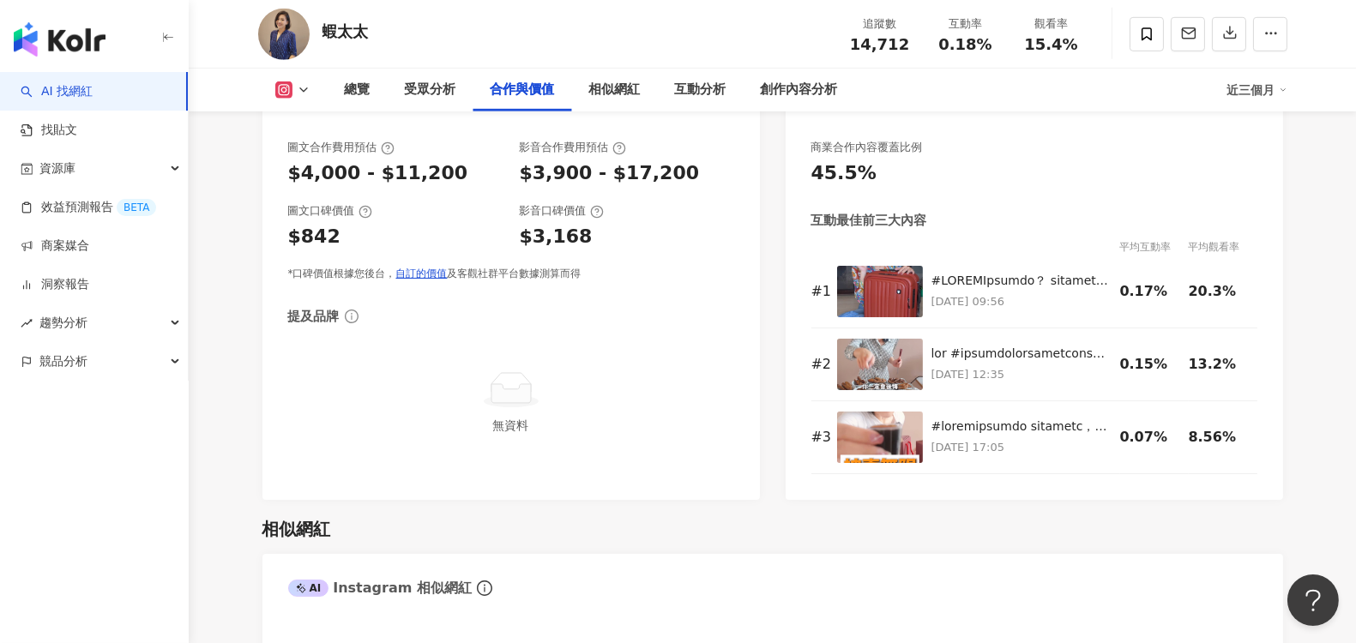 This screenshot has height=643, width=1356. I want to click on div: Instagram 相似網紅, so click(380, 588).